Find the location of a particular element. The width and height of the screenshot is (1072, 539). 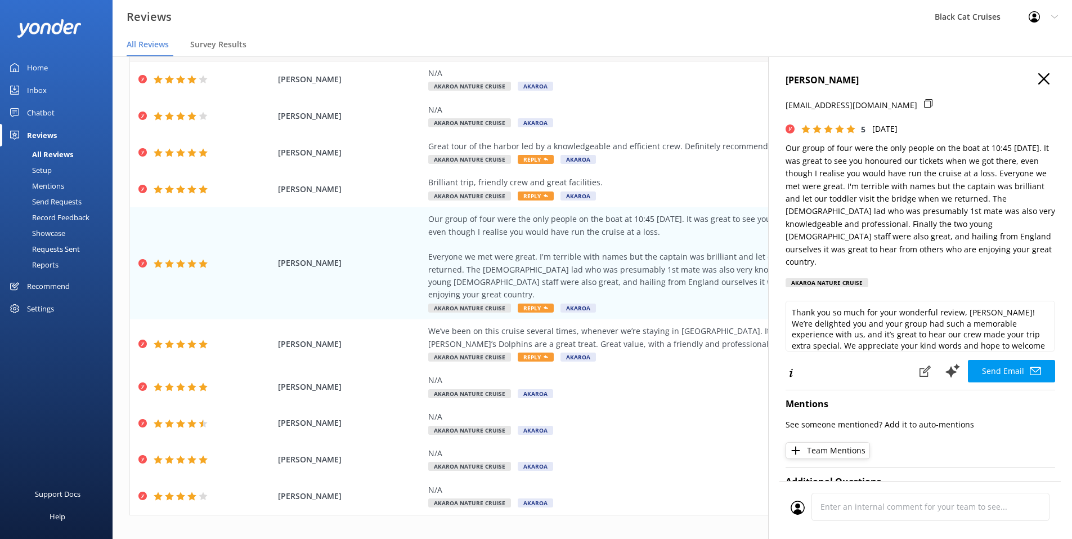

button: Team Mentions is located at coordinates (828, 450).